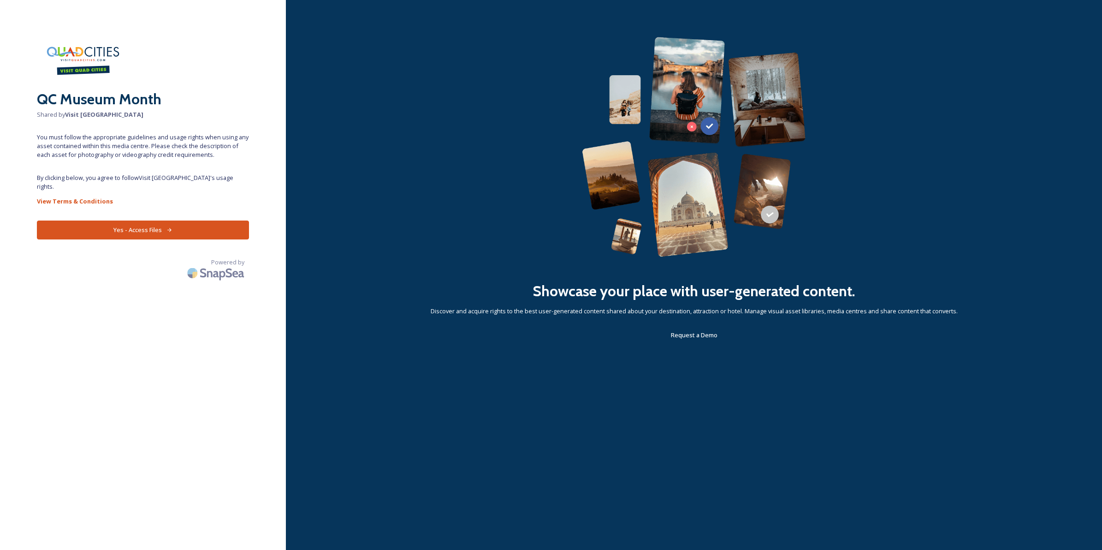 The image size is (1102, 550). I want to click on a: Request a Demo, so click(694, 335).